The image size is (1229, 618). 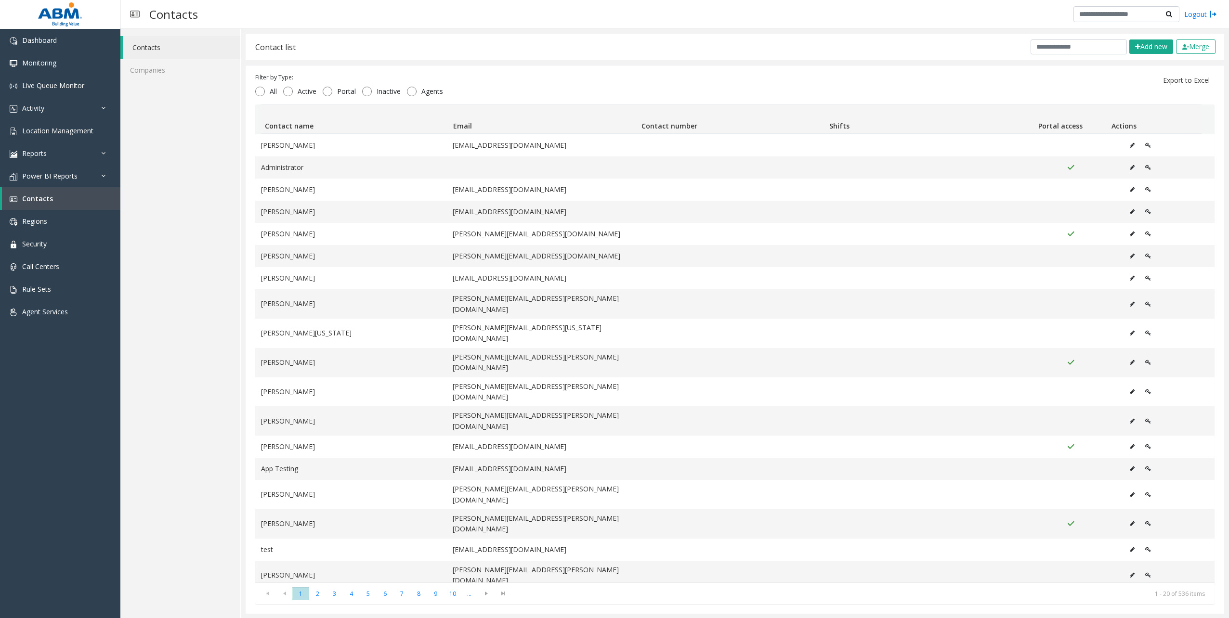 What do you see at coordinates (452, 594) in the screenshot?
I see `span: Page 10` at bounding box center [452, 594].